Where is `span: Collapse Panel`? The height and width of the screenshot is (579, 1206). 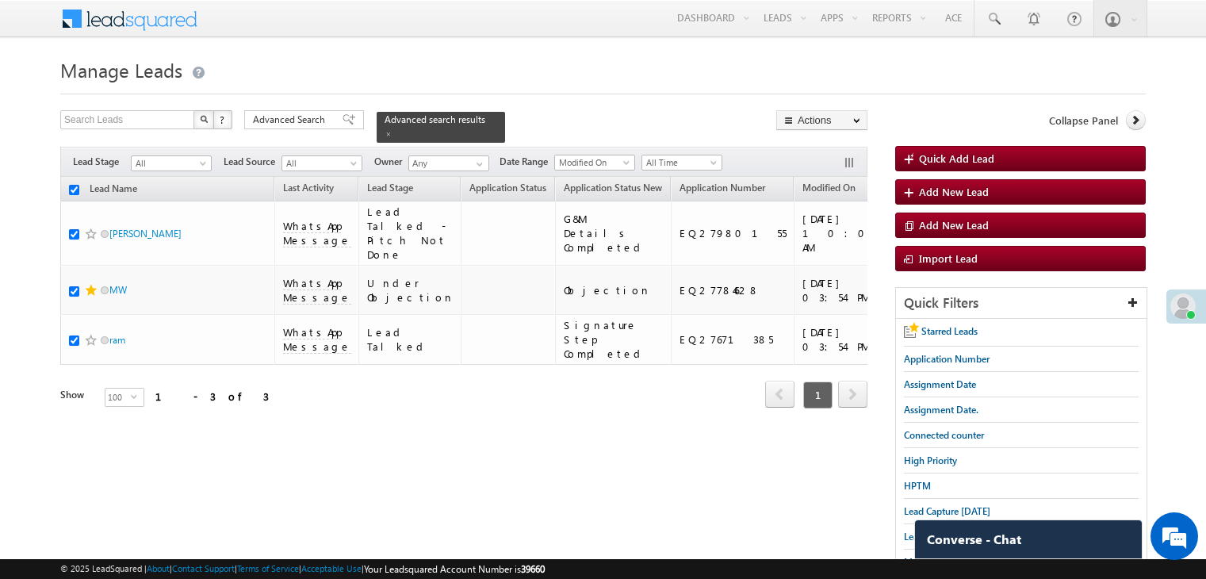
span: Collapse Panel is located at coordinates (1083, 121).